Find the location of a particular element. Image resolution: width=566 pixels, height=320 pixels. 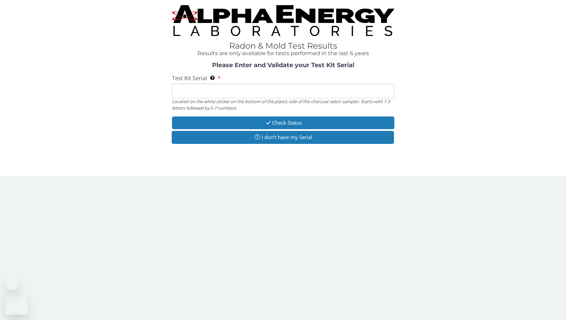

img: TightCrop.jpg is located at coordinates (283, 21).